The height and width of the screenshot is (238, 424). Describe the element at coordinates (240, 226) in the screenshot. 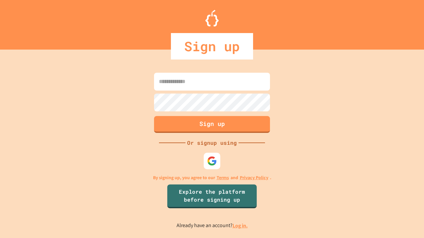

I see `a: Log in.` at that location.